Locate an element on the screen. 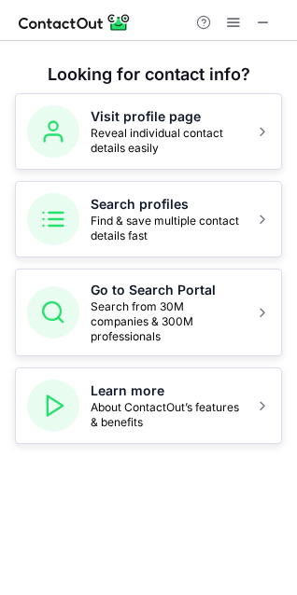  button: Learn moreAbout ContactOut’s features & benefits is located at coordinates (148, 406).